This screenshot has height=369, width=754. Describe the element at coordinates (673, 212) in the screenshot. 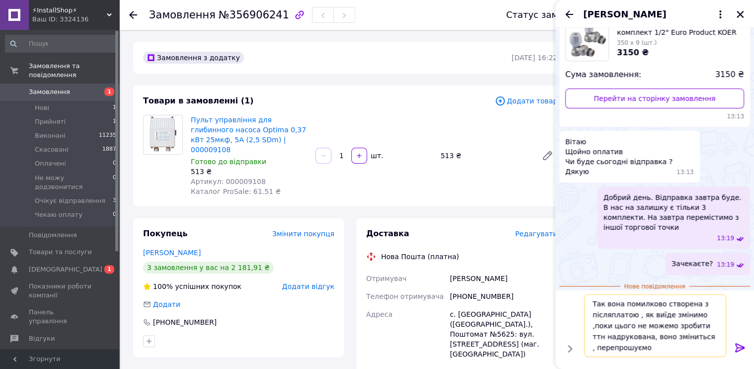

I see `span: Добрий день. Відправка завтра буде. В нас на залишку є тільки 3 комплекти. На завтра перемістимо ...` at that location.